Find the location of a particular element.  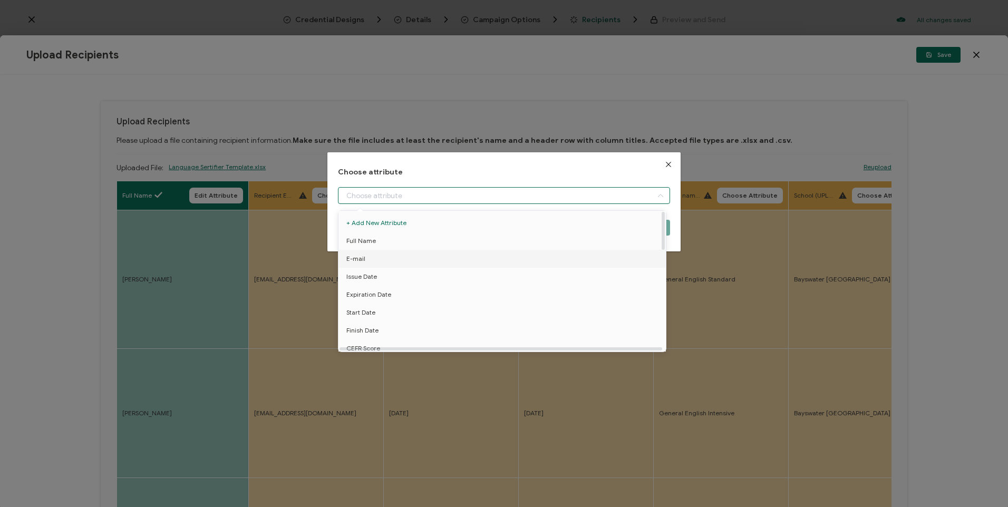

span: Expiration Date is located at coordinates (368, 295).